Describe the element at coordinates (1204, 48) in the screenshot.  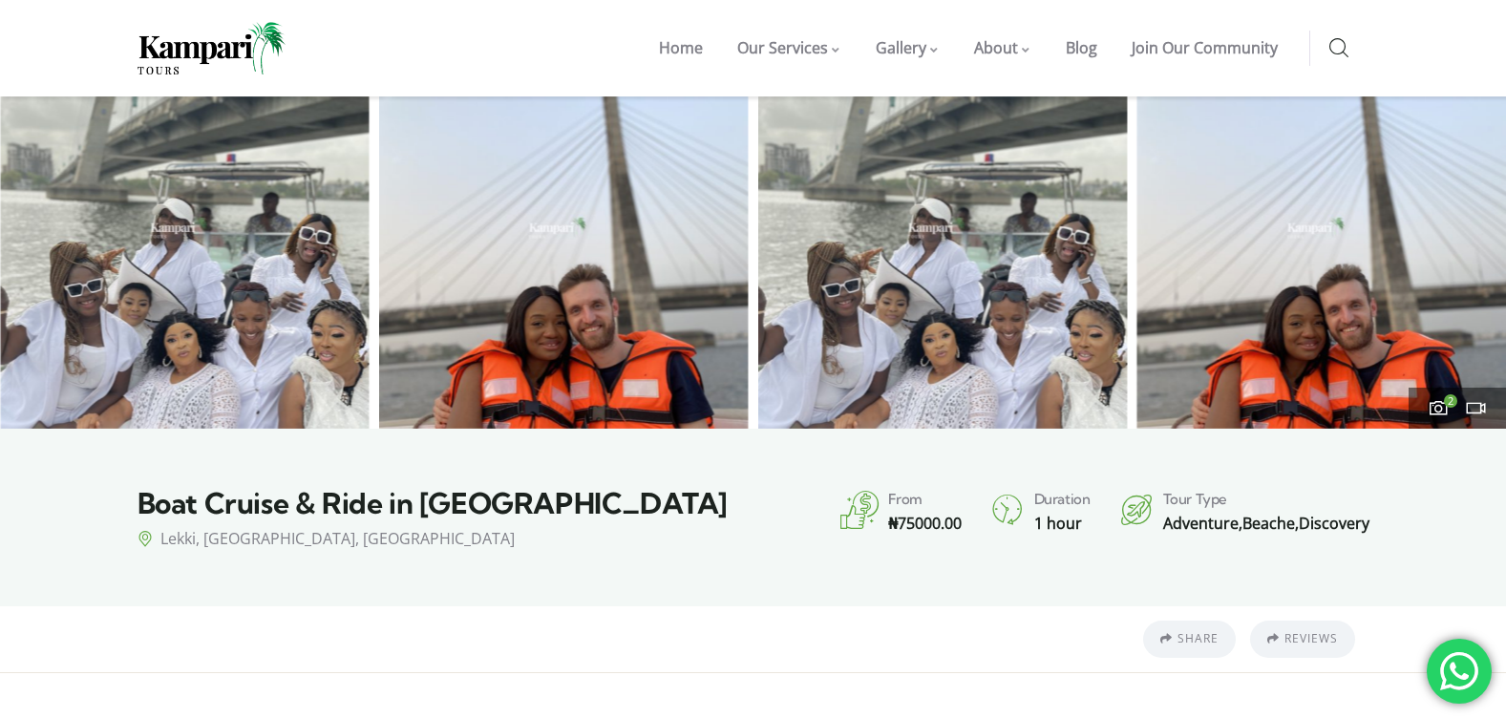
I see `span: Join Our Community` at that location.